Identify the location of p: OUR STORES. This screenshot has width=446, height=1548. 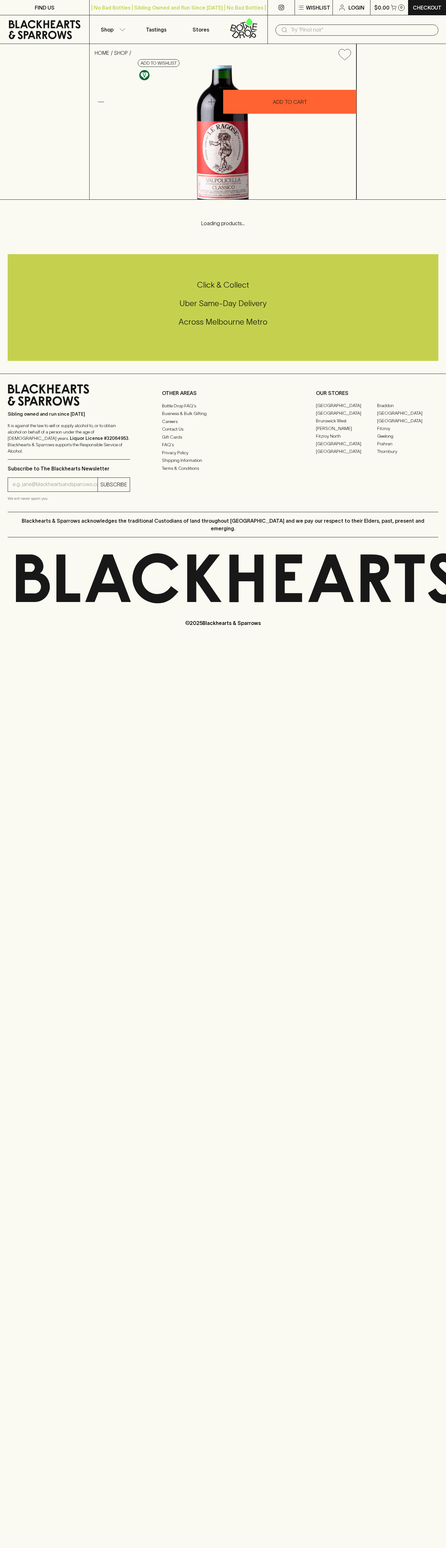
(377, 393).